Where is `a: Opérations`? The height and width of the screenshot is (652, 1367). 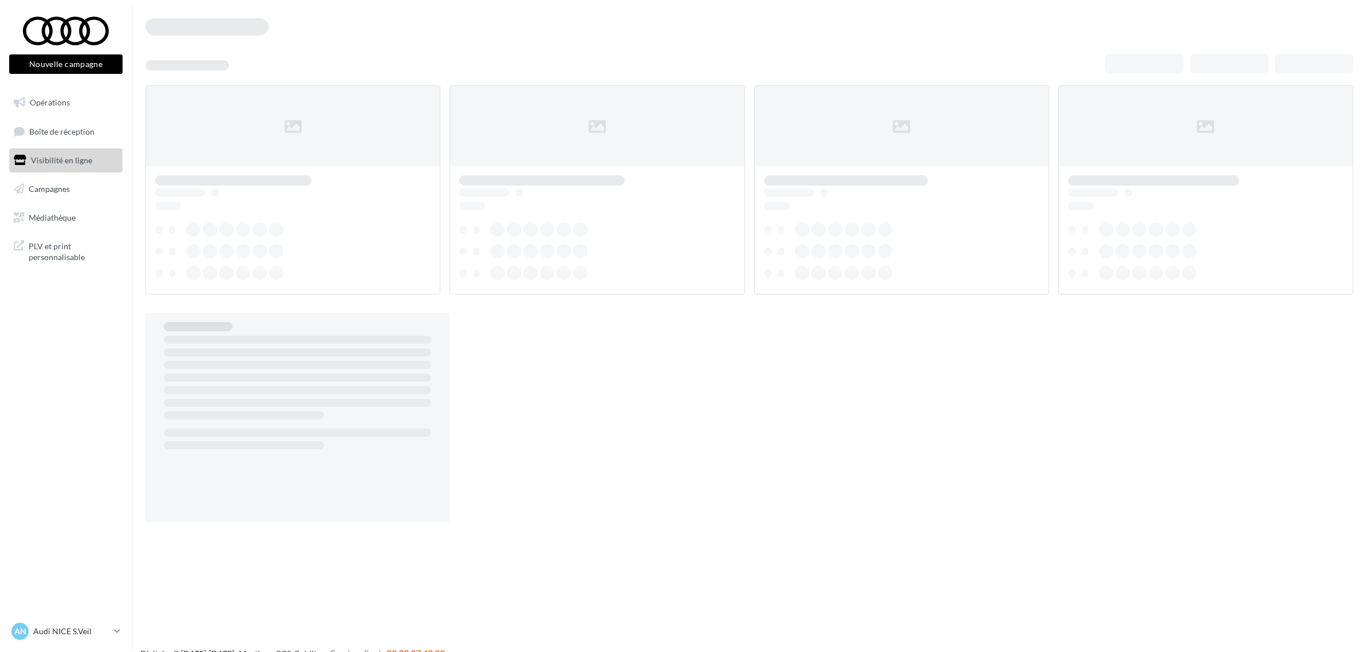
a: Opérations is located at coordinates (66, 102).